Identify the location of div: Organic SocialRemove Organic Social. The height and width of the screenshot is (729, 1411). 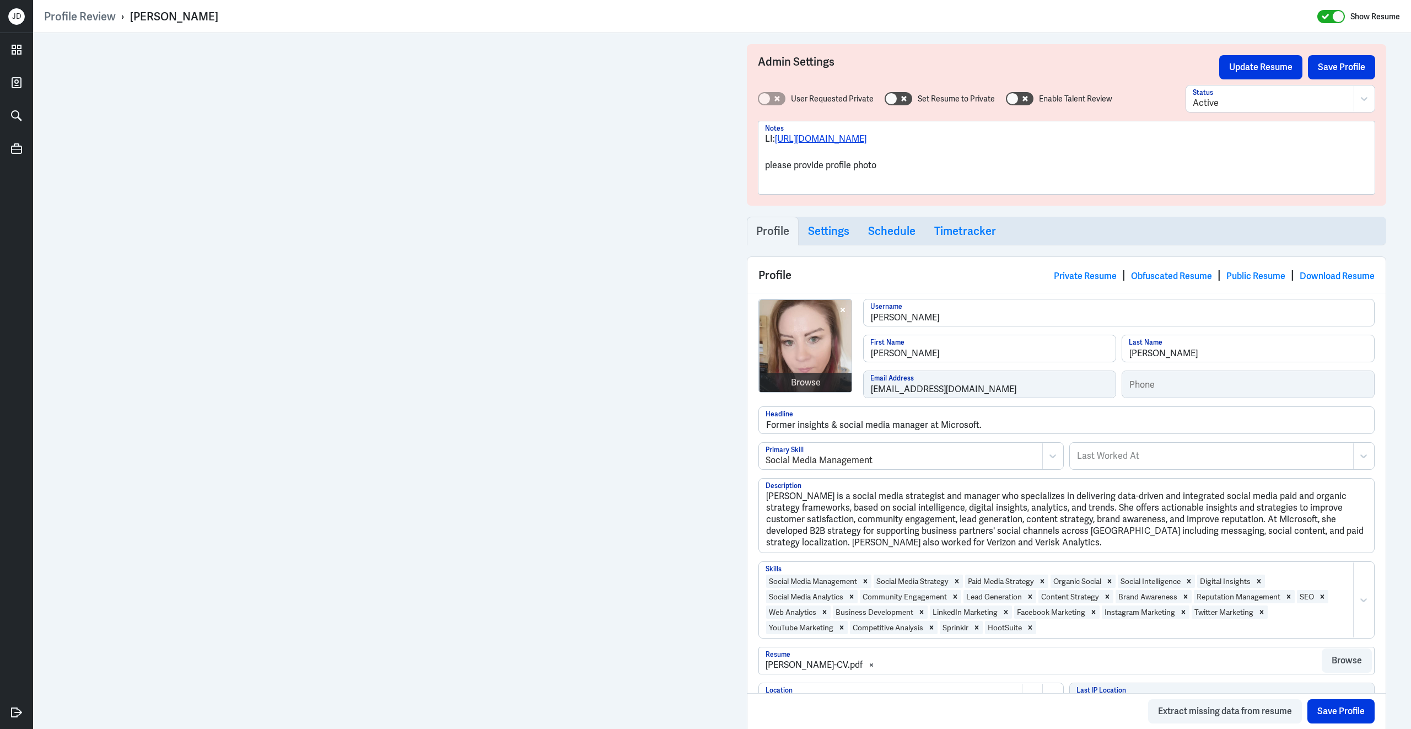
(1083, 581).